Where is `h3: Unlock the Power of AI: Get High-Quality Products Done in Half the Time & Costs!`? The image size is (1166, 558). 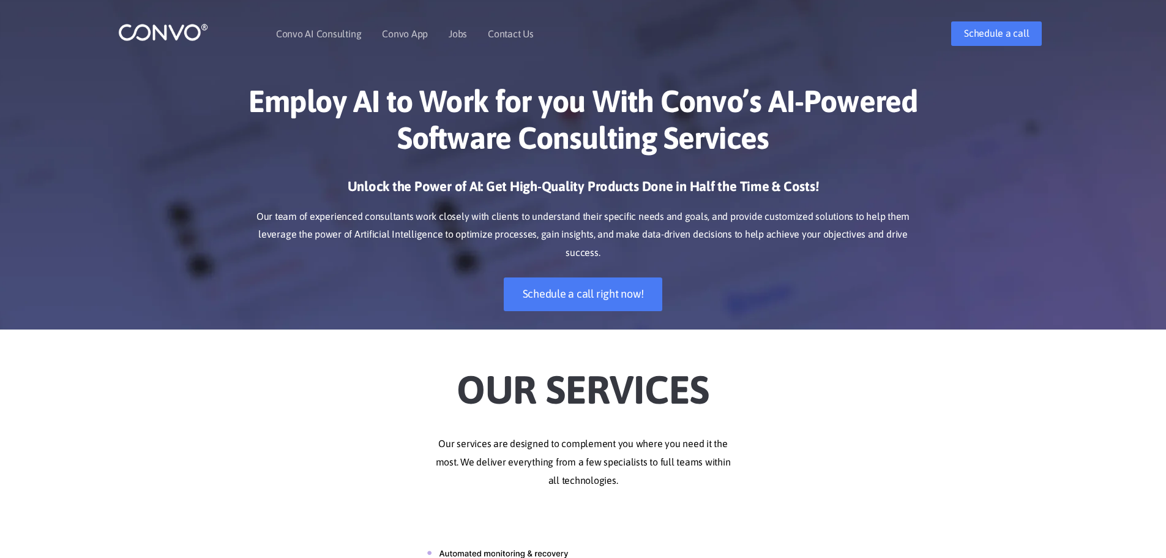 h3: Unlock the Power of AI: Get High-Quality Products Done in Half the Time & Costs! is located at coordinates (584, 191).